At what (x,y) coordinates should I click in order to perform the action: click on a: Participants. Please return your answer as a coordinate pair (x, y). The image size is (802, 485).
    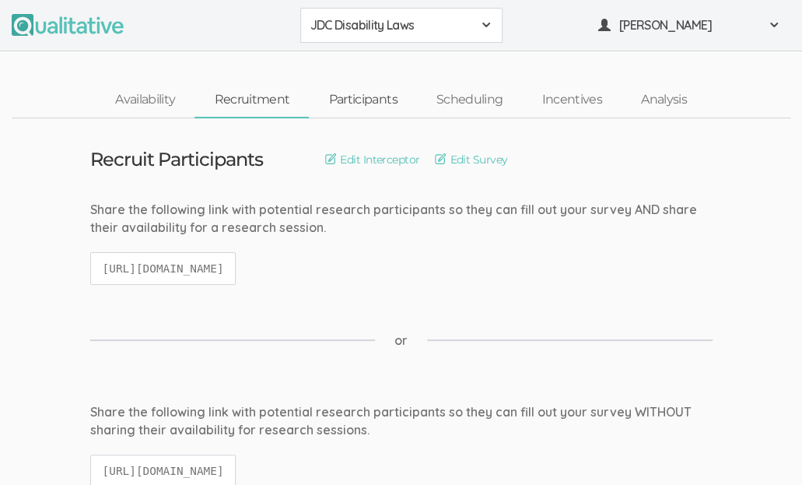
    Looking at the image, I should click on (362, 100).